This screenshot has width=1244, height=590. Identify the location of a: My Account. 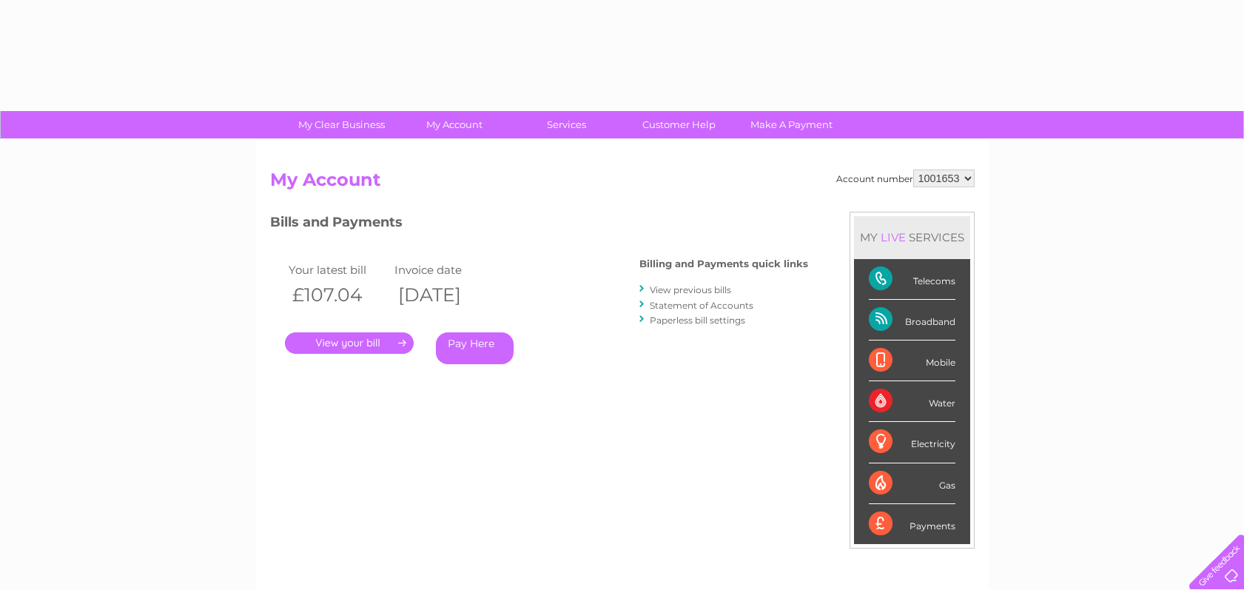
(454, 124).